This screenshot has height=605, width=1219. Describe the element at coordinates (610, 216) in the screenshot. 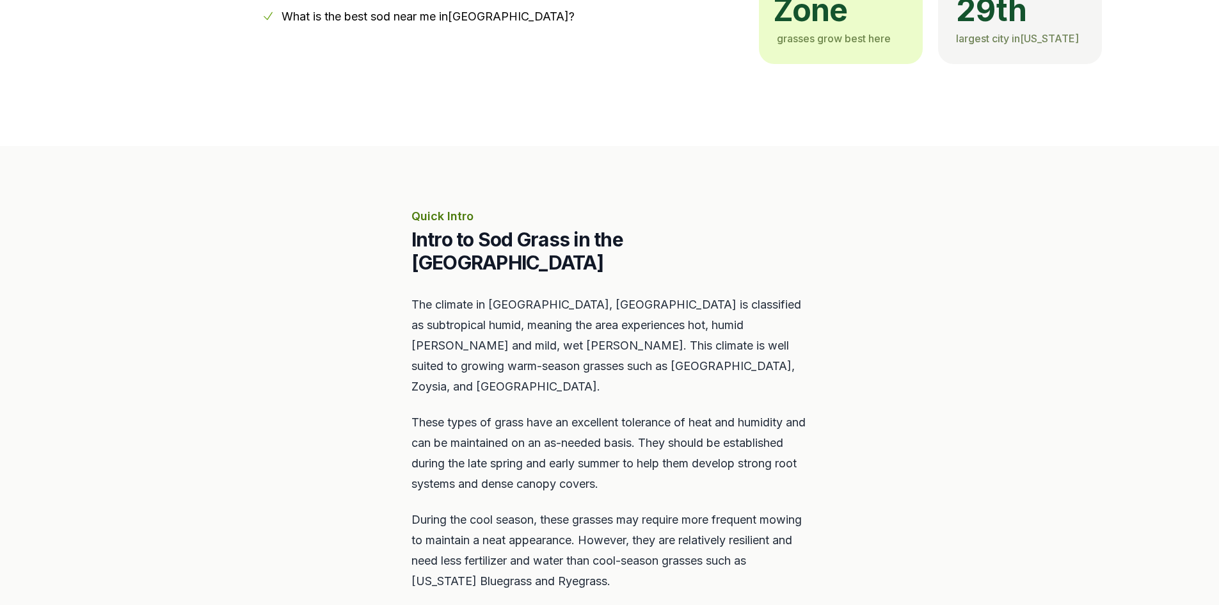

I see `p: Quick Intro` at that location.